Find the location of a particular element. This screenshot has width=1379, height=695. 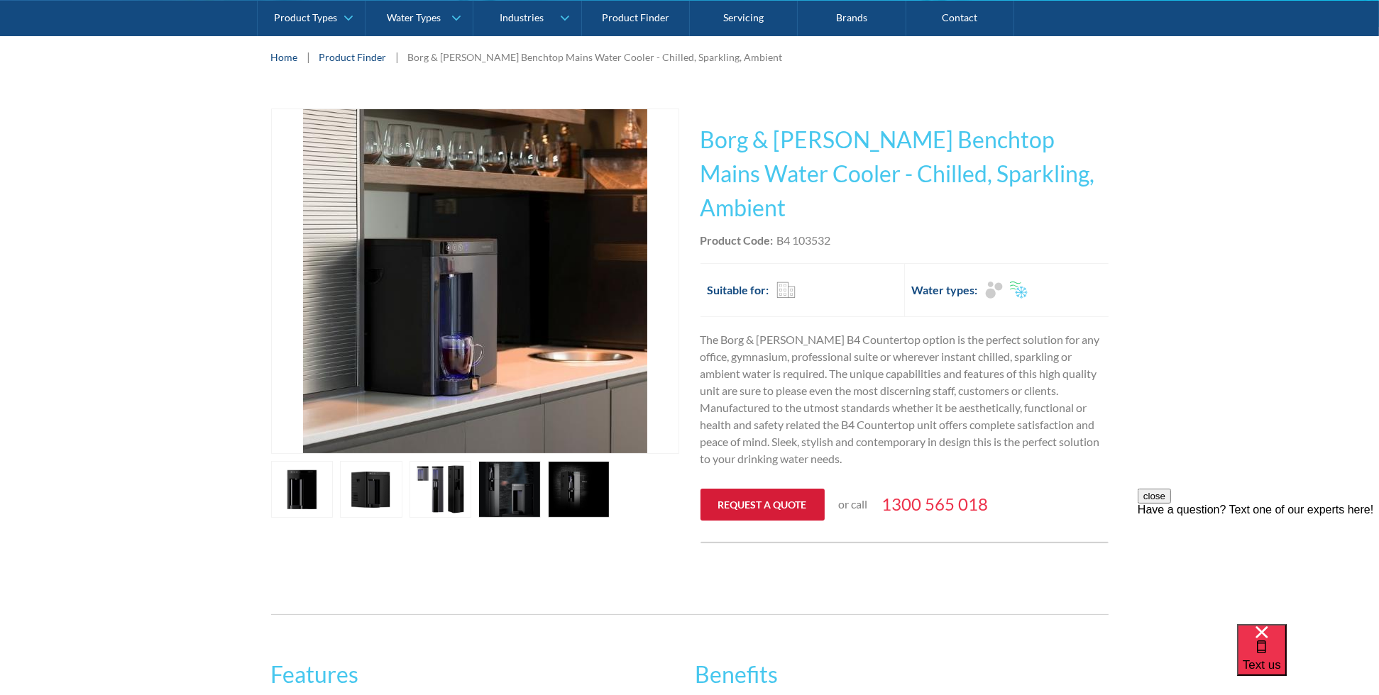

div: Water Types is located at coordinates (414, 17).